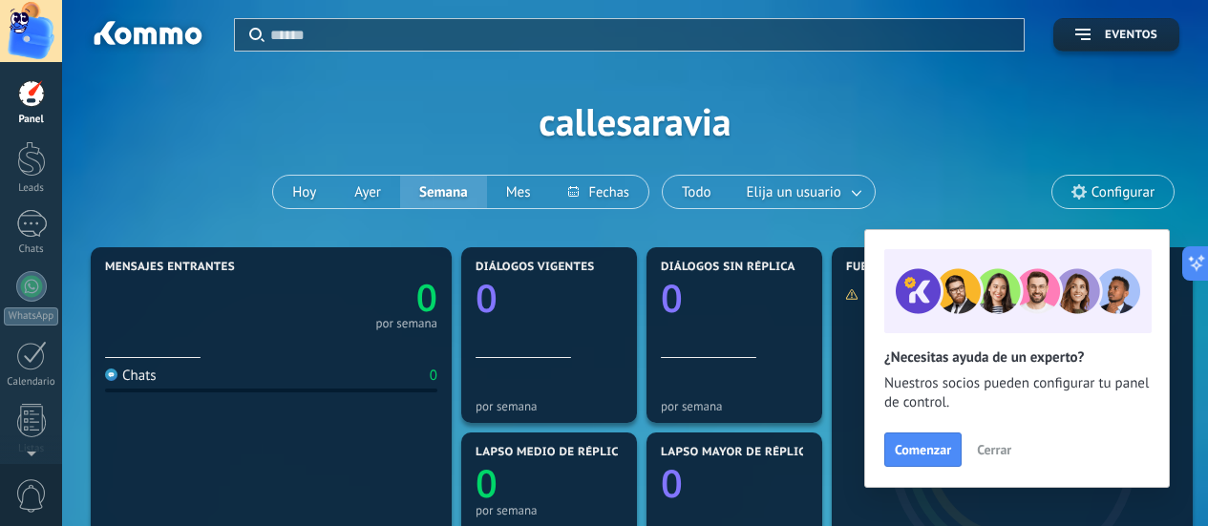 This screenshot has width=1208, height=526. I want to click on span: Diálogos sin réplica, so click(728, 267).